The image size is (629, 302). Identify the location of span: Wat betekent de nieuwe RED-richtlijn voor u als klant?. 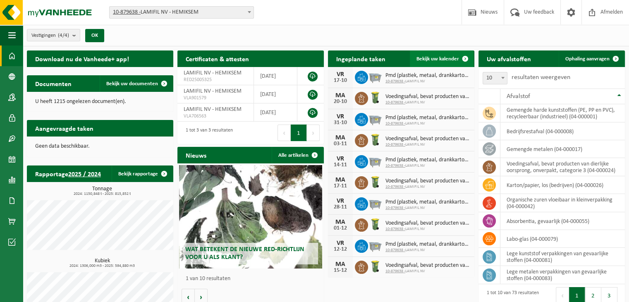
(245, 253).